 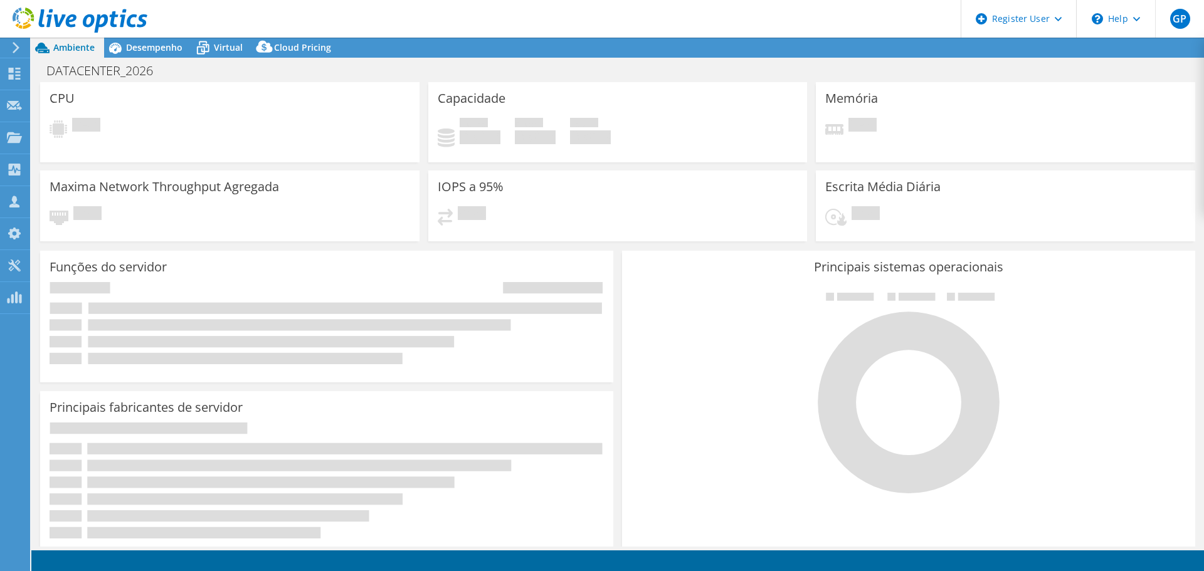 I want to click on span: Desempenho, so click(x=154, y=47).